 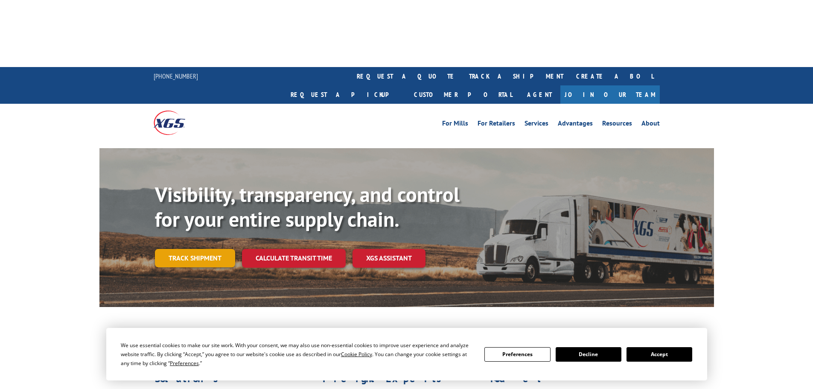 I want to click on a: Calculate transit time, so click(x=294, y=258).